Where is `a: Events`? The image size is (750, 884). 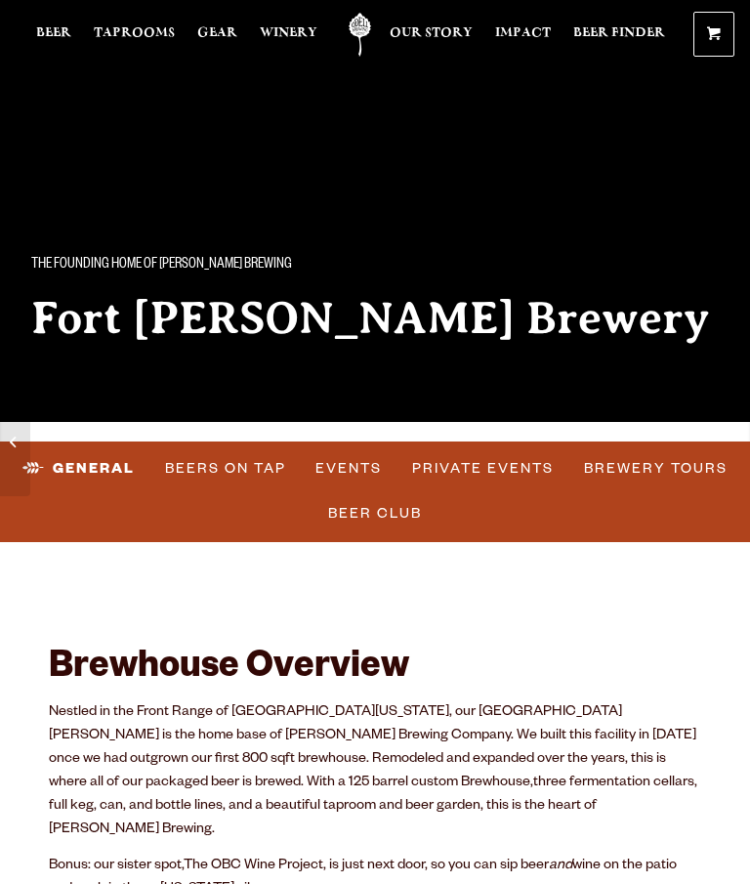 a: Events is located at coordinates (349, 469).